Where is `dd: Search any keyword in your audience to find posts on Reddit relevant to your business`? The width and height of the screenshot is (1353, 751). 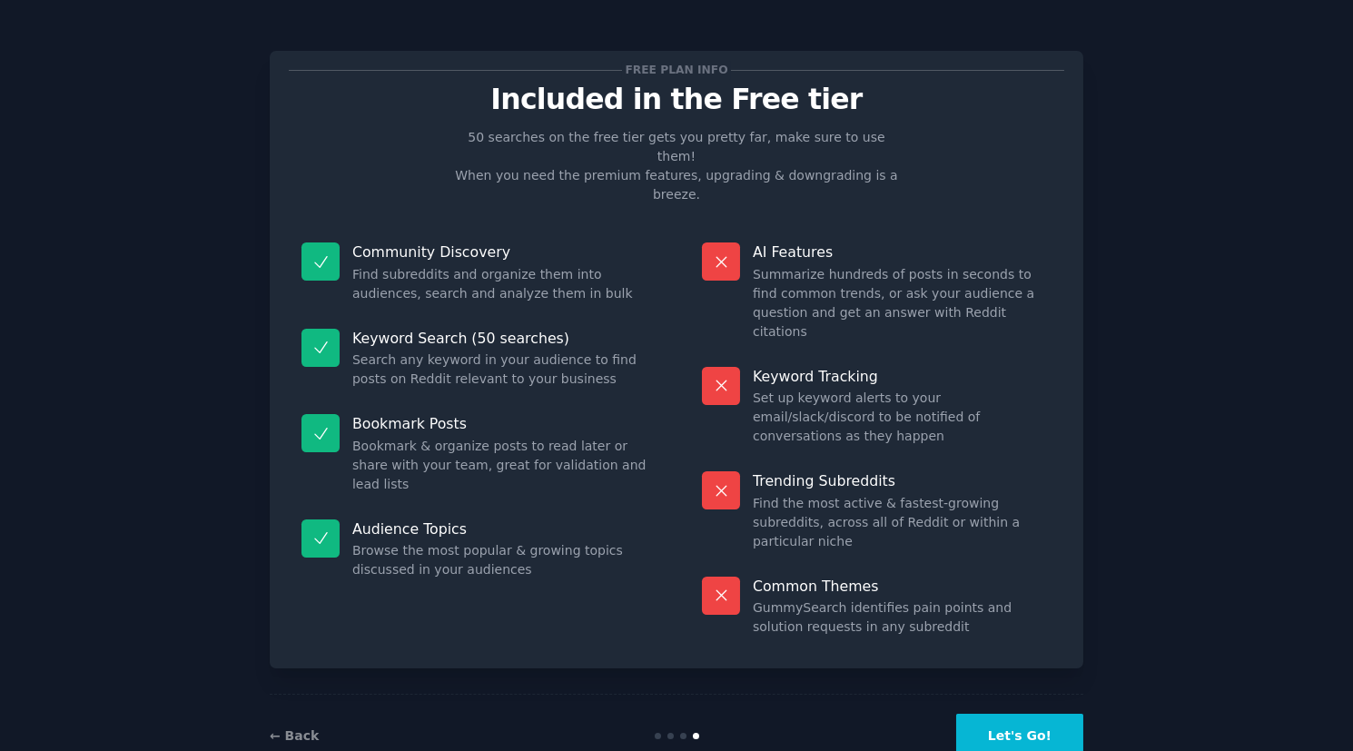
dd: Search any keyword in your audience to find posts on Reddit relevant to your business is located at coordinates (501, 369).